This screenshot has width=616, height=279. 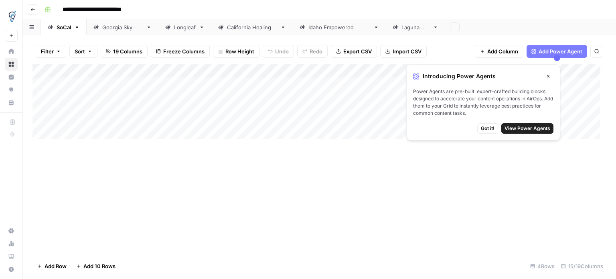 I want to click on div: 15/19 Columns, so click(x=582, y=266).